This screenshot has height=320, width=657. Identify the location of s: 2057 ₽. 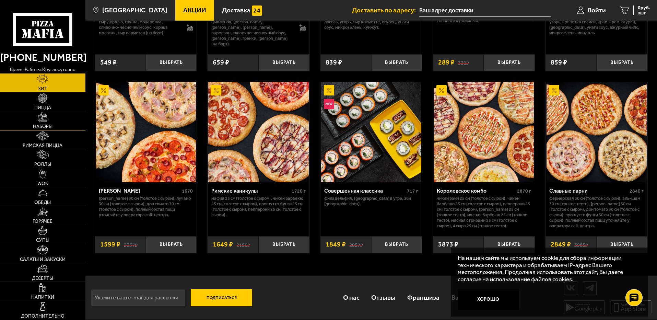
(356, 244).